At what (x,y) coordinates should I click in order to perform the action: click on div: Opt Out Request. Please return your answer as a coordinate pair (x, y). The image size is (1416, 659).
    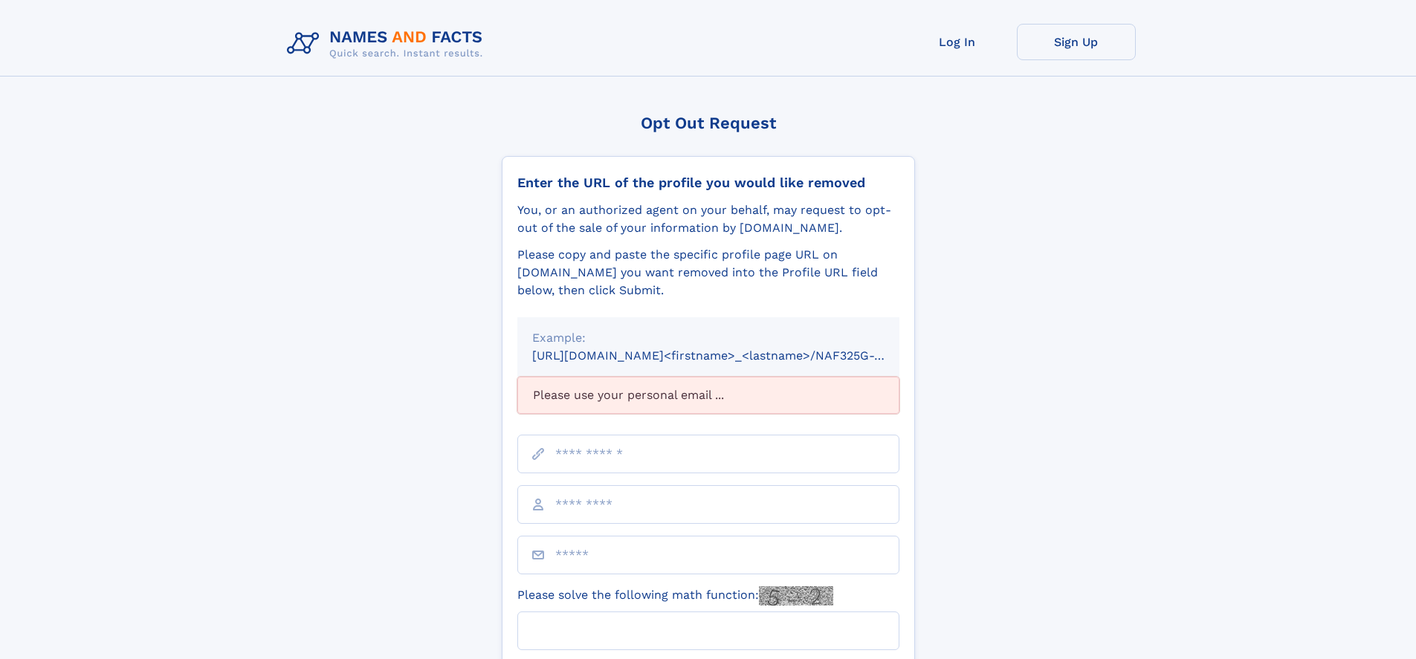
    Looking at the image, I should click on (708, 123).